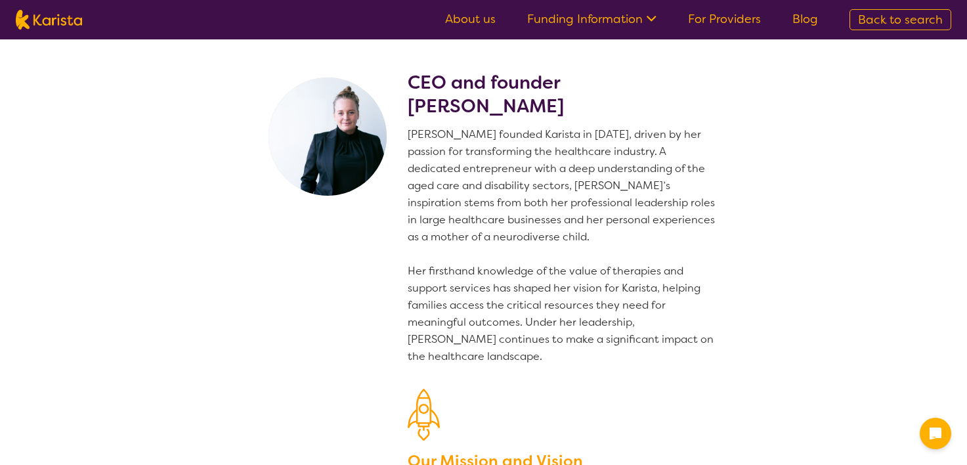  What do you see at coordinates (49, 20) in the screenshot?
I see `img: Karista logo` at bounding box center [49, 20].